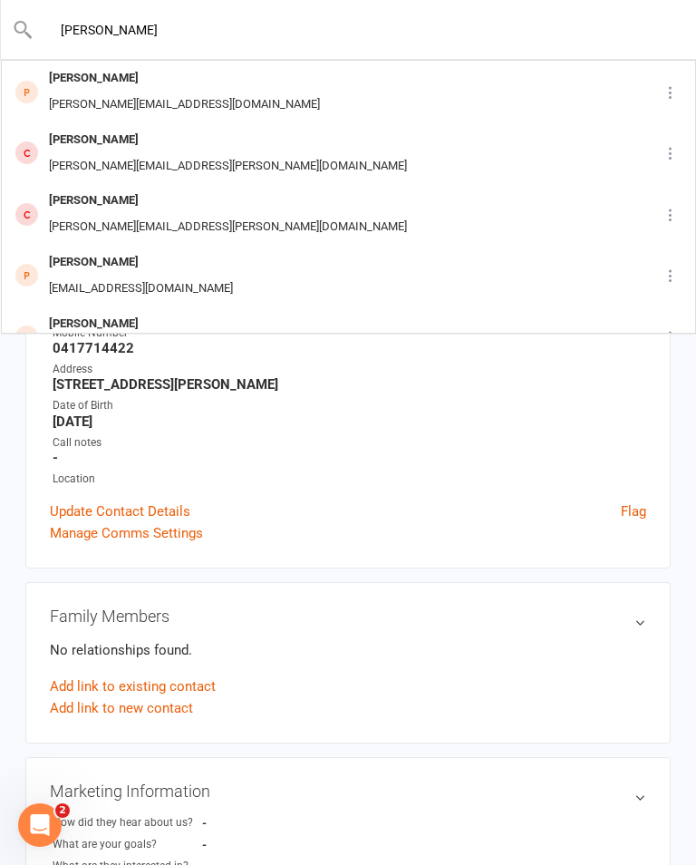 Image resolution: width=696 pixels, height=865 pixels. I want to click on a: Flag, so click(633, 511).